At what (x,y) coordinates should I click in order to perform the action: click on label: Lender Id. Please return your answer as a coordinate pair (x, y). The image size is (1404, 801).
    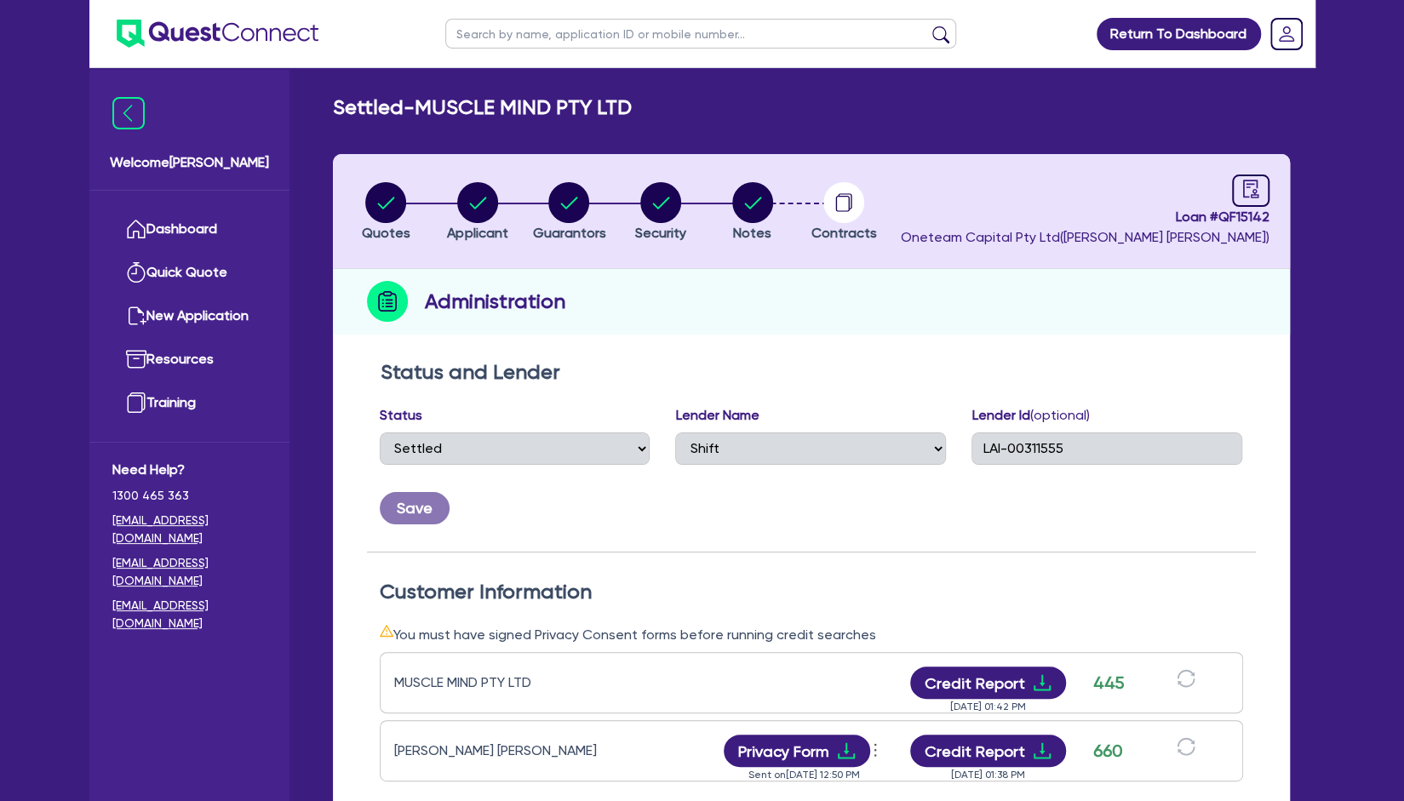
    Looking at the image, I should click on (1030, 416).